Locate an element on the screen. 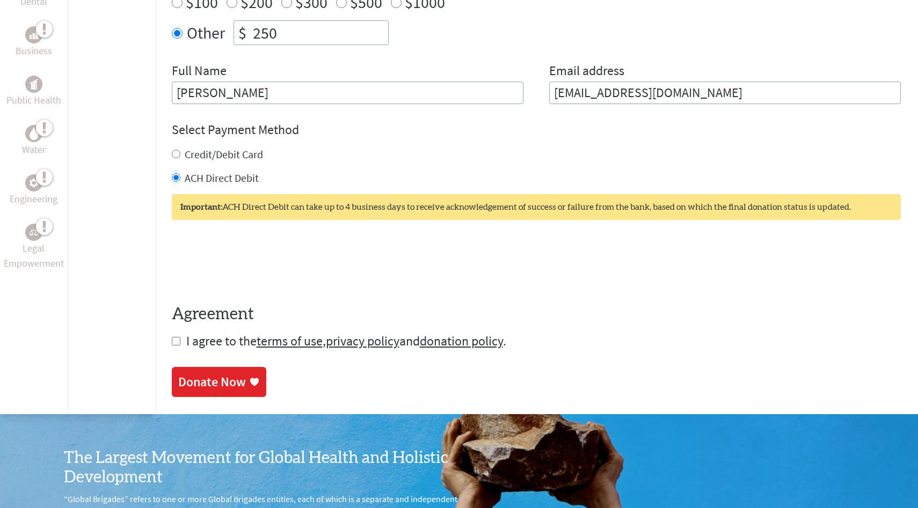 The width and height of the screenshot is (918, 508). div: Water is located at coordinates (34, 134).